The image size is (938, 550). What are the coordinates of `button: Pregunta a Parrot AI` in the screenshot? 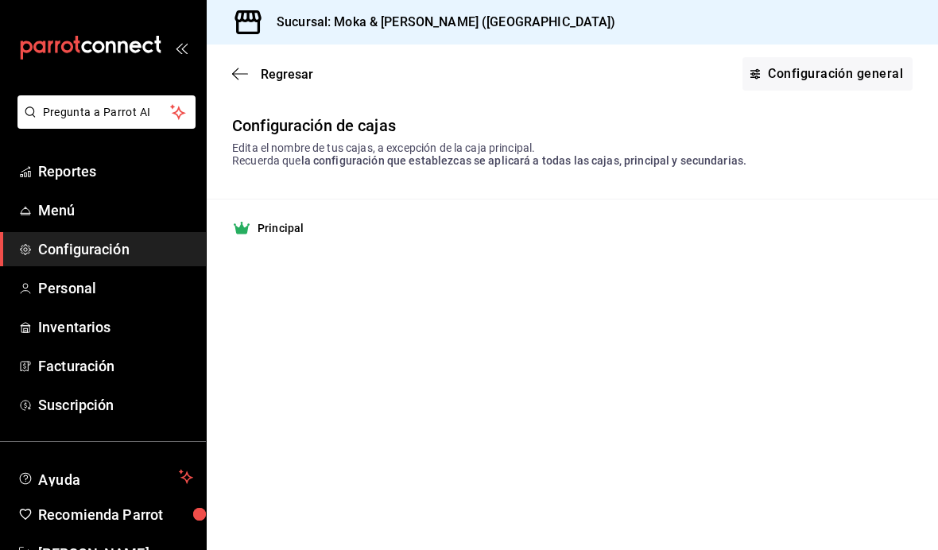 It's located at (107, 112).